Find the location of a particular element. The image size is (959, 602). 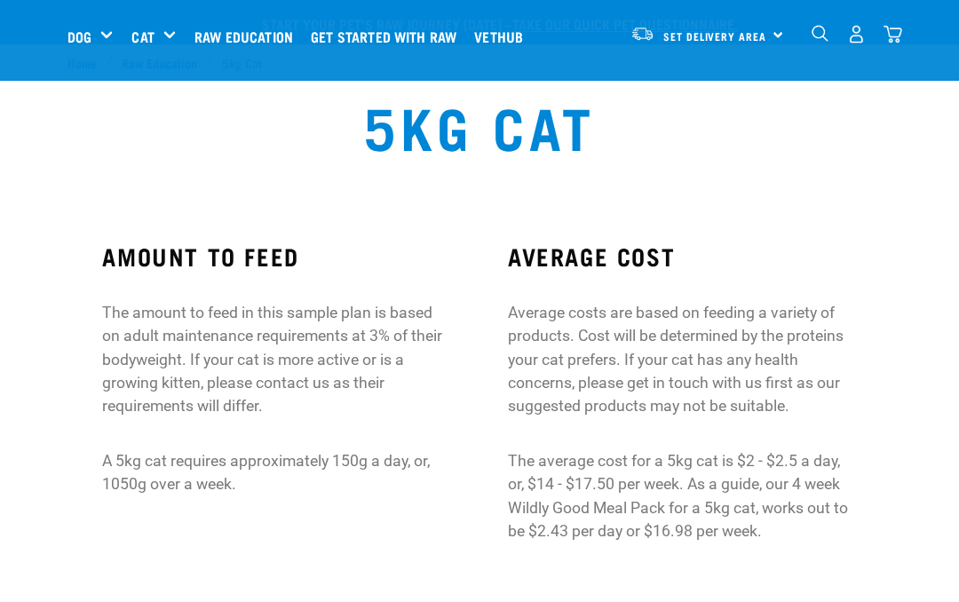

h1: 5kg Cat is located at coordinates (479, 125).